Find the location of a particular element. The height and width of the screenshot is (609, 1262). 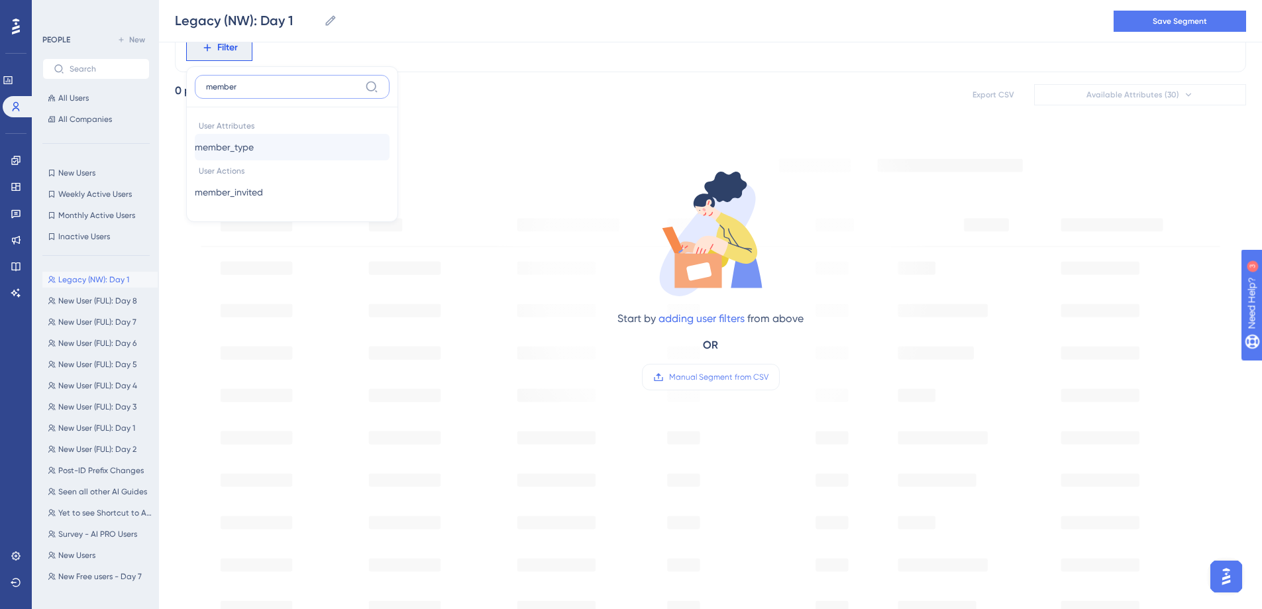

input: Search is located at coordinates (104, 69).